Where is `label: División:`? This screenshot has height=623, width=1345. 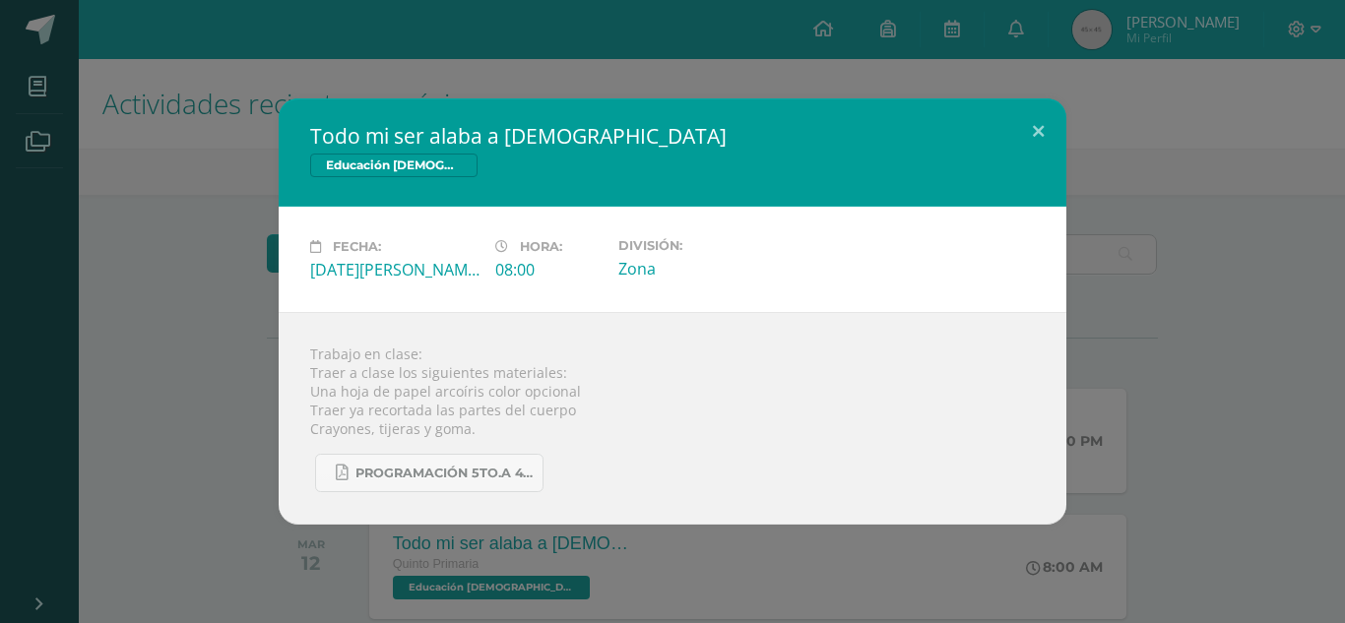
label: División: is located at coordinates (703, 245).